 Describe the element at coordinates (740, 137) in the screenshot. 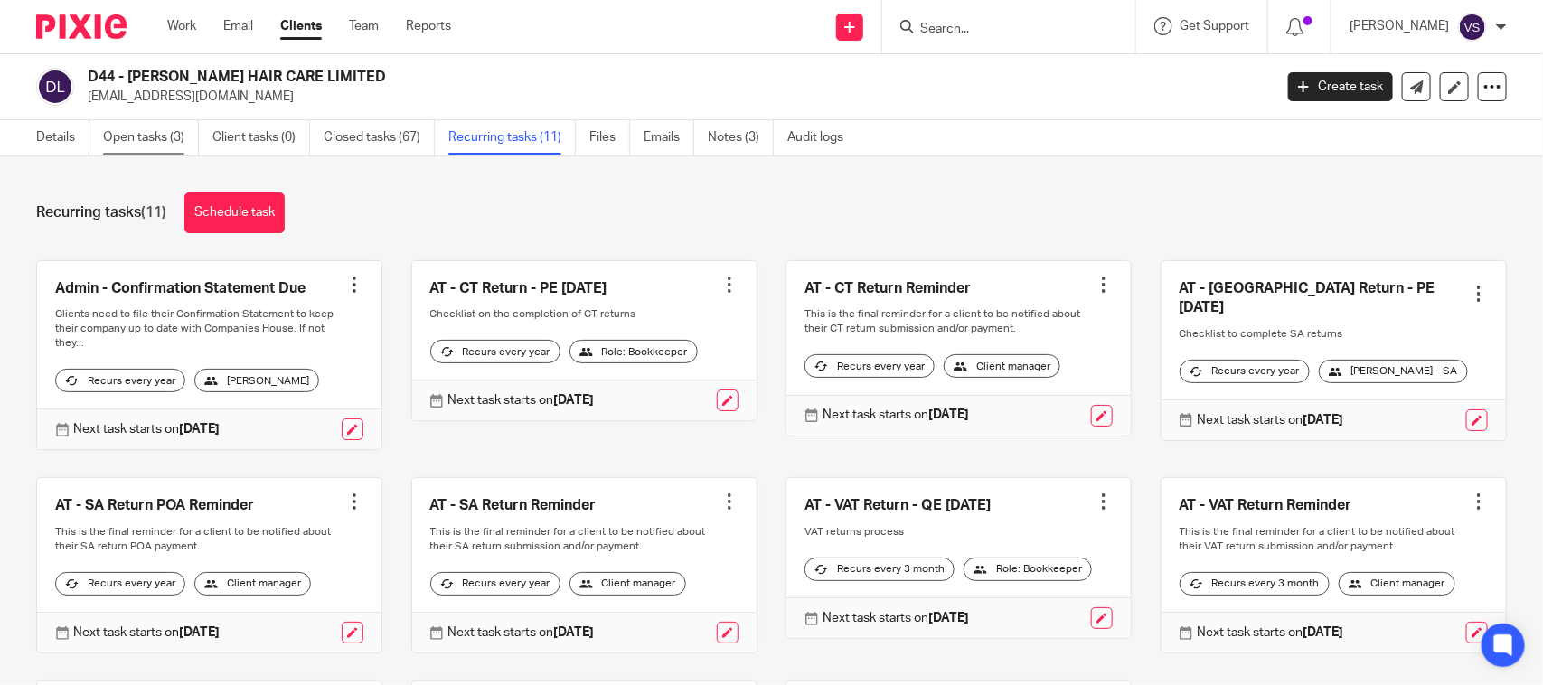

I see `a: Notes (3)` at that location.